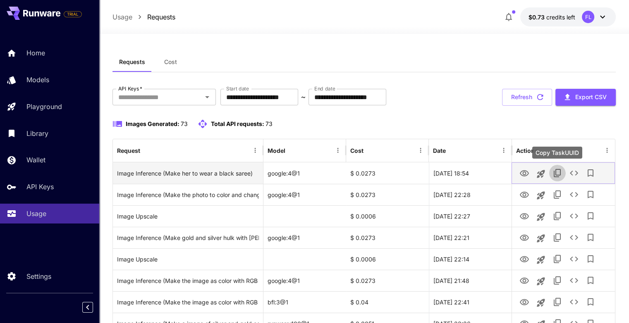  Describe the element at coordinates (470, 302) in the screenshot. I see `div: 28 Aug, 2025 22:41` at that location.